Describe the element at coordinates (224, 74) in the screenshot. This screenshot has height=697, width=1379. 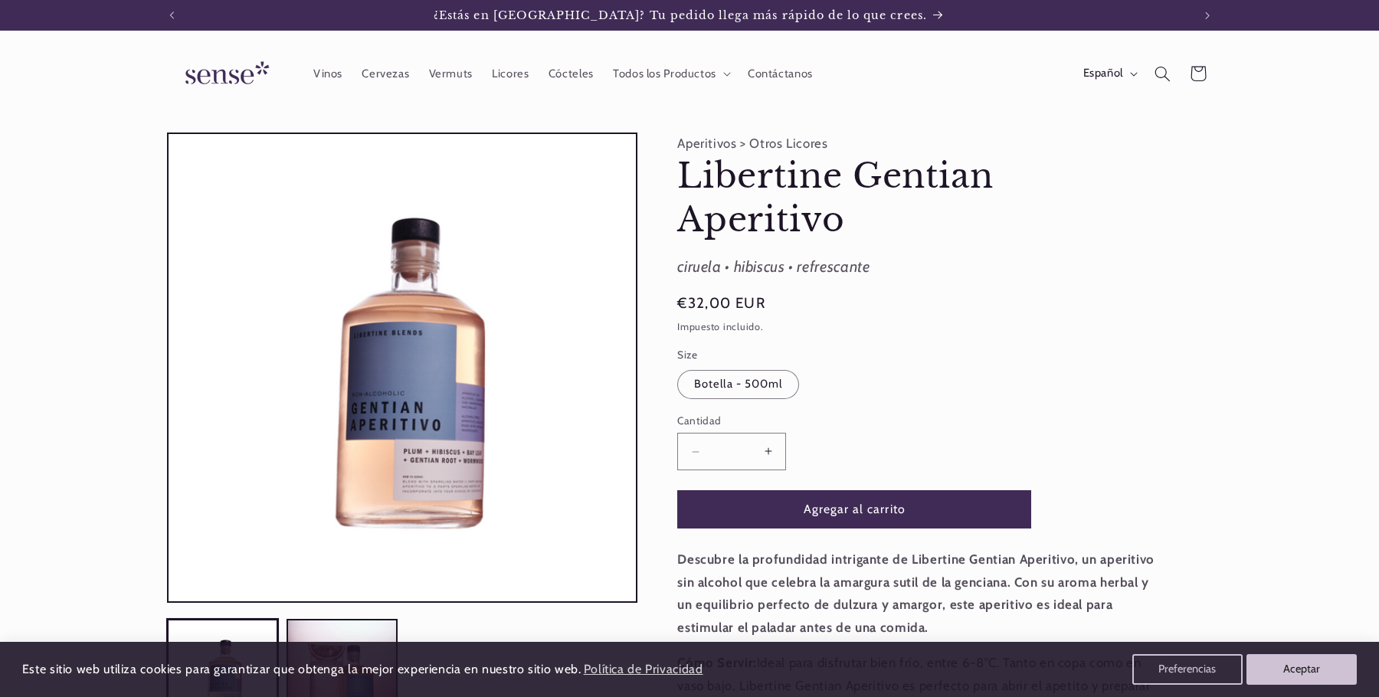
I see `img: Sense` at that location.